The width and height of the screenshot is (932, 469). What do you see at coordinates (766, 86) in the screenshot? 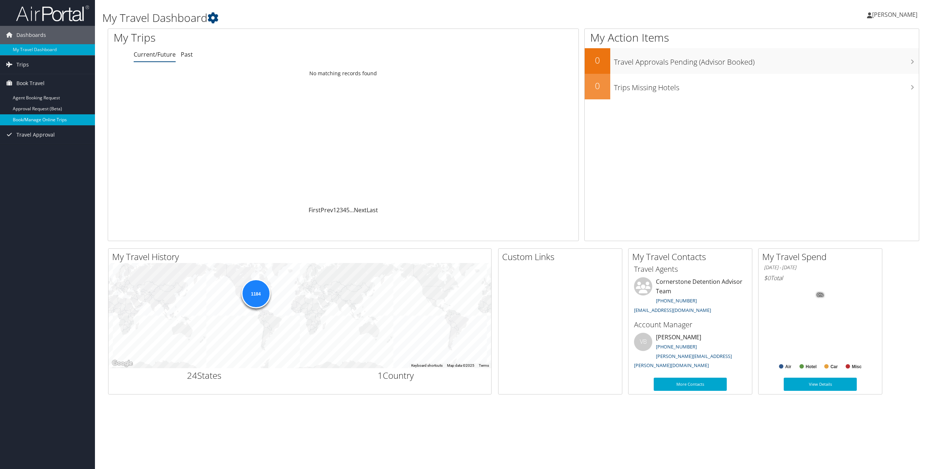
I see `h3: Trips Missing Hotels` at bounding box center [766, 86].